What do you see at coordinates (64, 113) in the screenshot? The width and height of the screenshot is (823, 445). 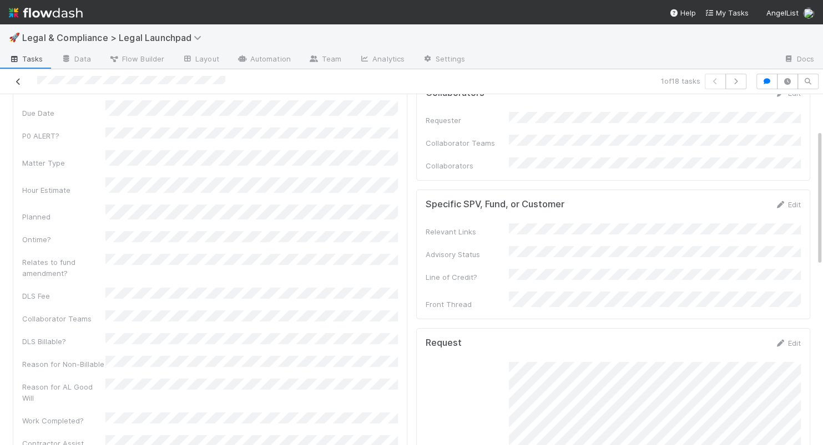 I see `div: Due Date` at bounding box center [64, 113].